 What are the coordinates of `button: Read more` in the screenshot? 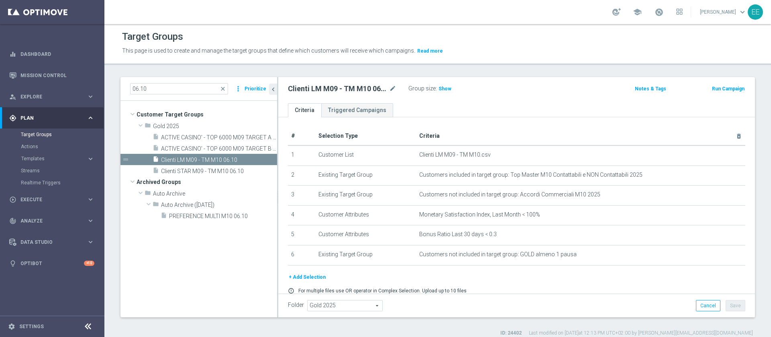 It's located at (430, 51).